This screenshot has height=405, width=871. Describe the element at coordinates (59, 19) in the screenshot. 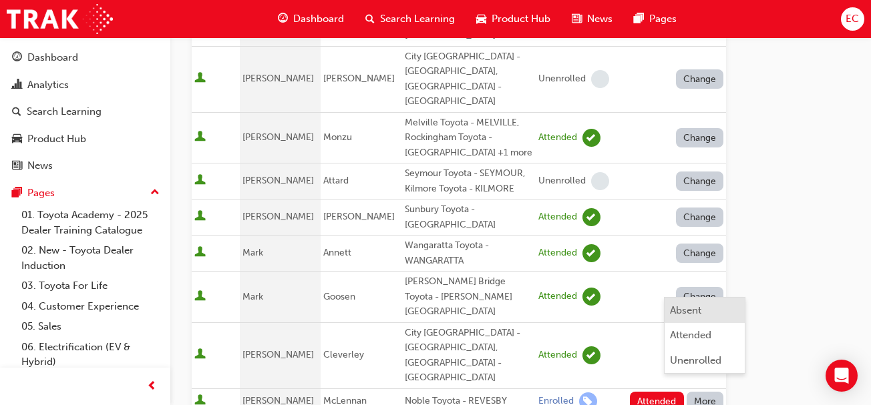

I see `a: Trak` at that location.